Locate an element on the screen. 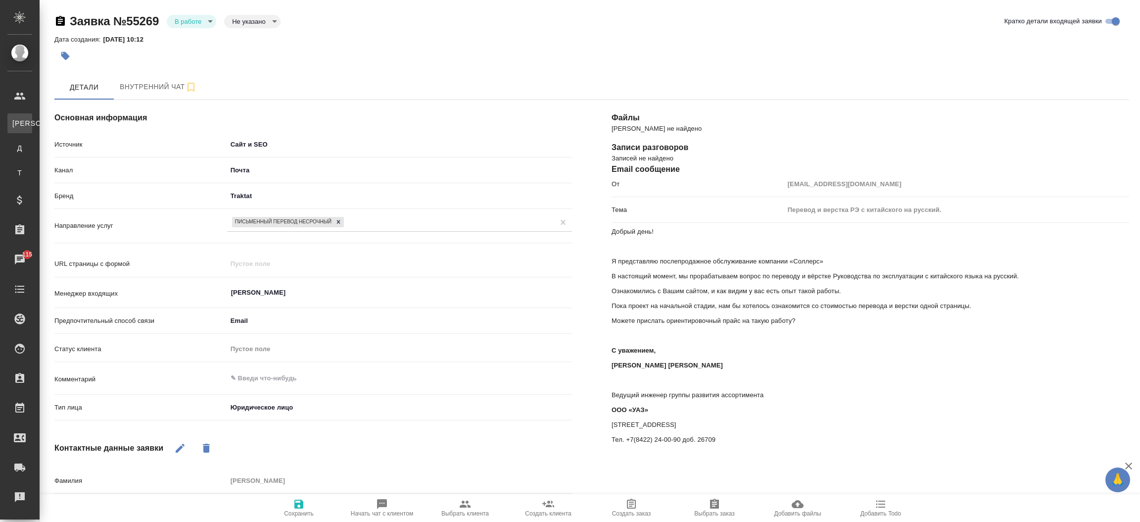 The height and width of the screenshot is (522, 1140). div: Юридическое лицо is located at coordinates (342, 407).